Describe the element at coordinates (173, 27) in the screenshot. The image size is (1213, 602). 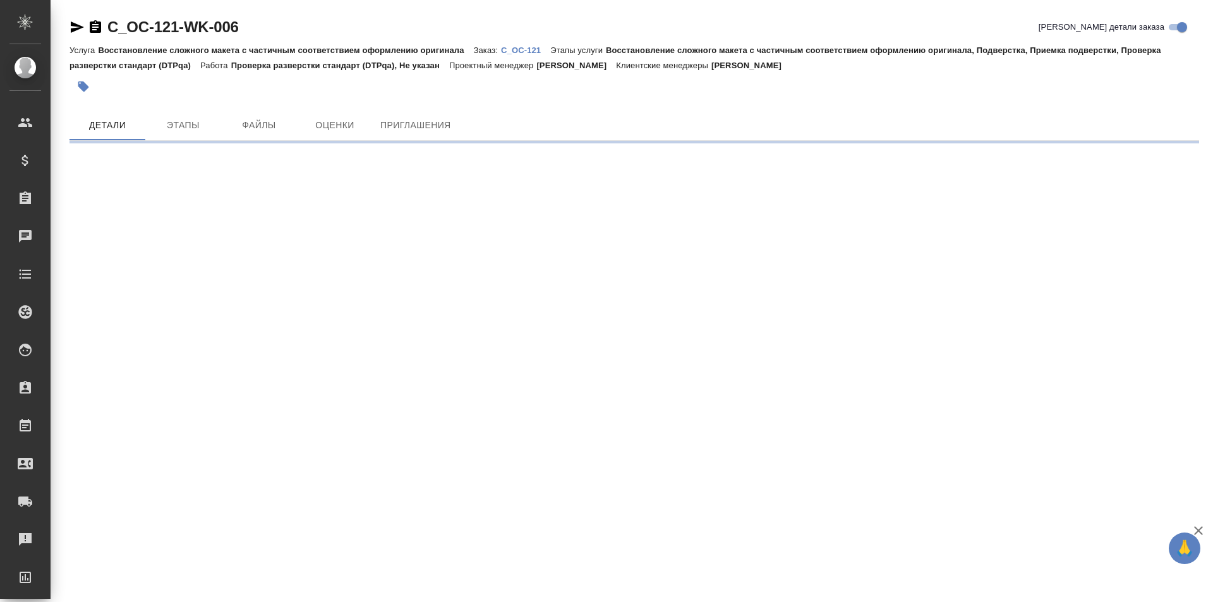
I see `a: C_OC-121-WK-006` at that location.